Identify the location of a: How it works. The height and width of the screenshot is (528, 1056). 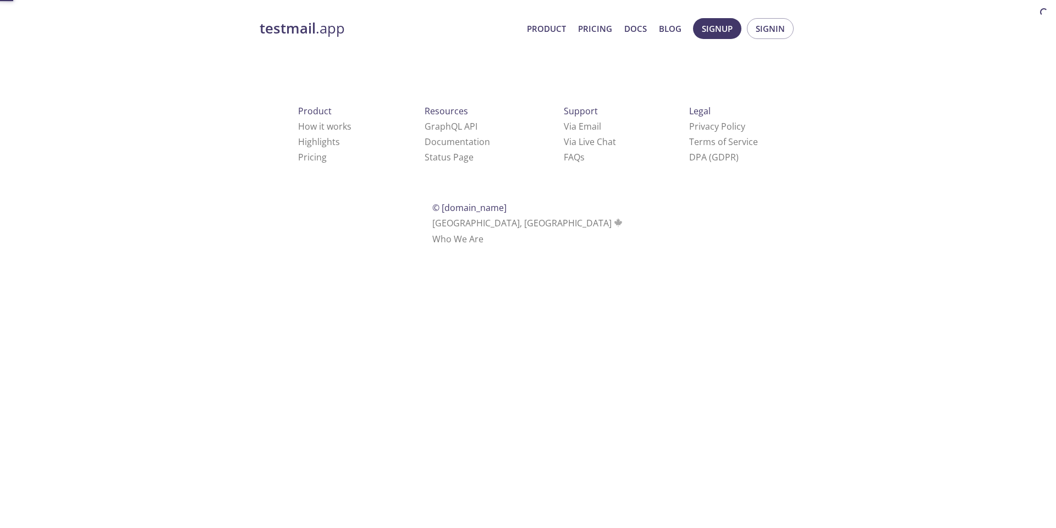
(324, 126).